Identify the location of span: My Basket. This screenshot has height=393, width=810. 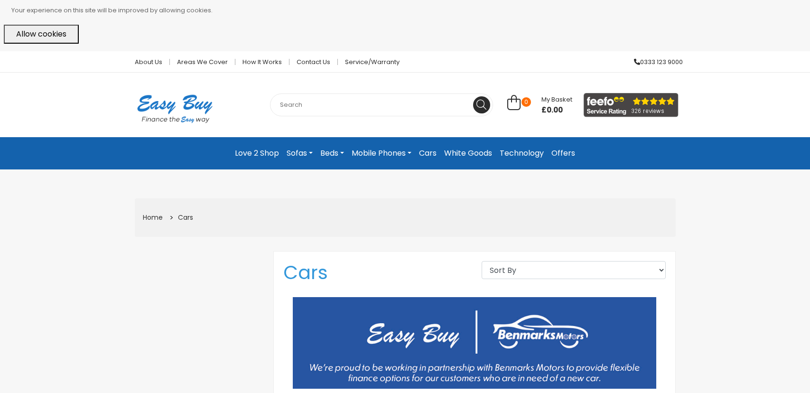
(557, 99).